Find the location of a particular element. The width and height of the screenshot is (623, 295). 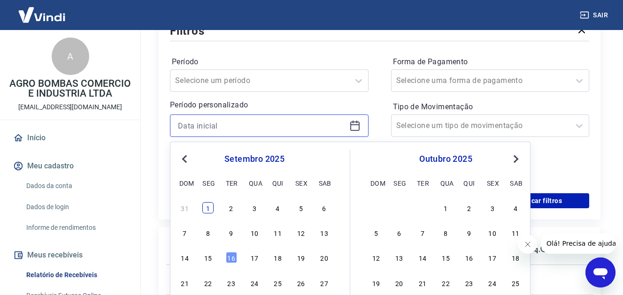

div: Choose domingo, 19 de outubro de 2025 is located at coordinates (376, 283).